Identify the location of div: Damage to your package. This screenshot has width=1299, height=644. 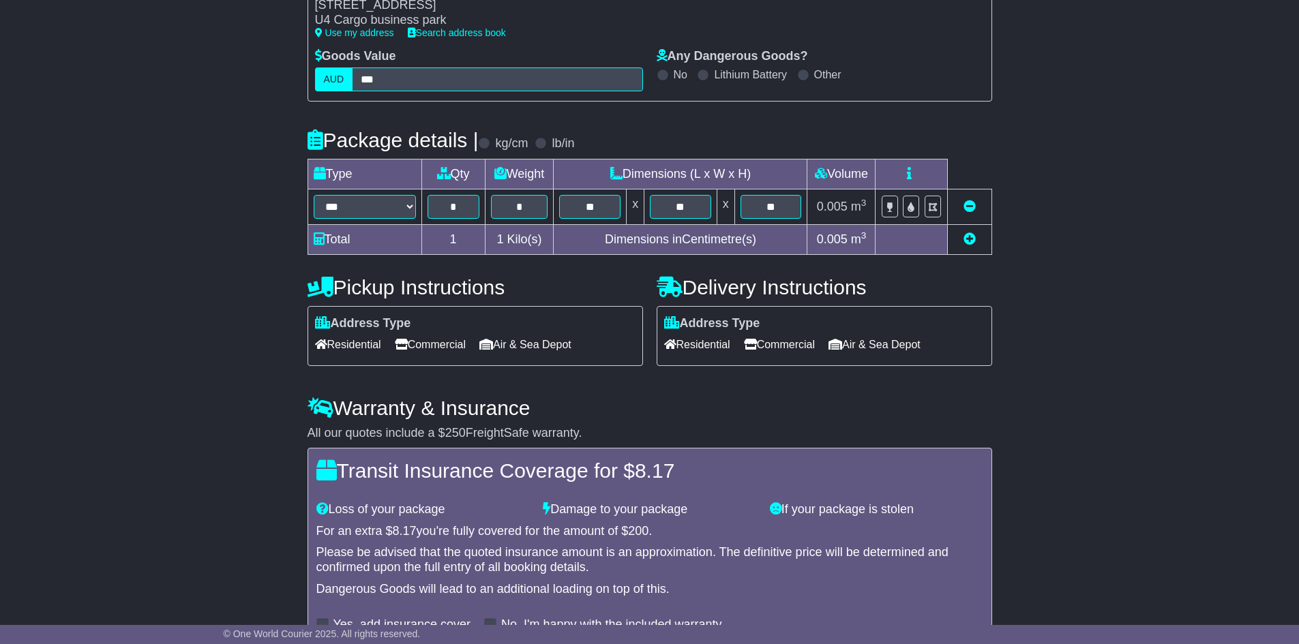
(649, 510).